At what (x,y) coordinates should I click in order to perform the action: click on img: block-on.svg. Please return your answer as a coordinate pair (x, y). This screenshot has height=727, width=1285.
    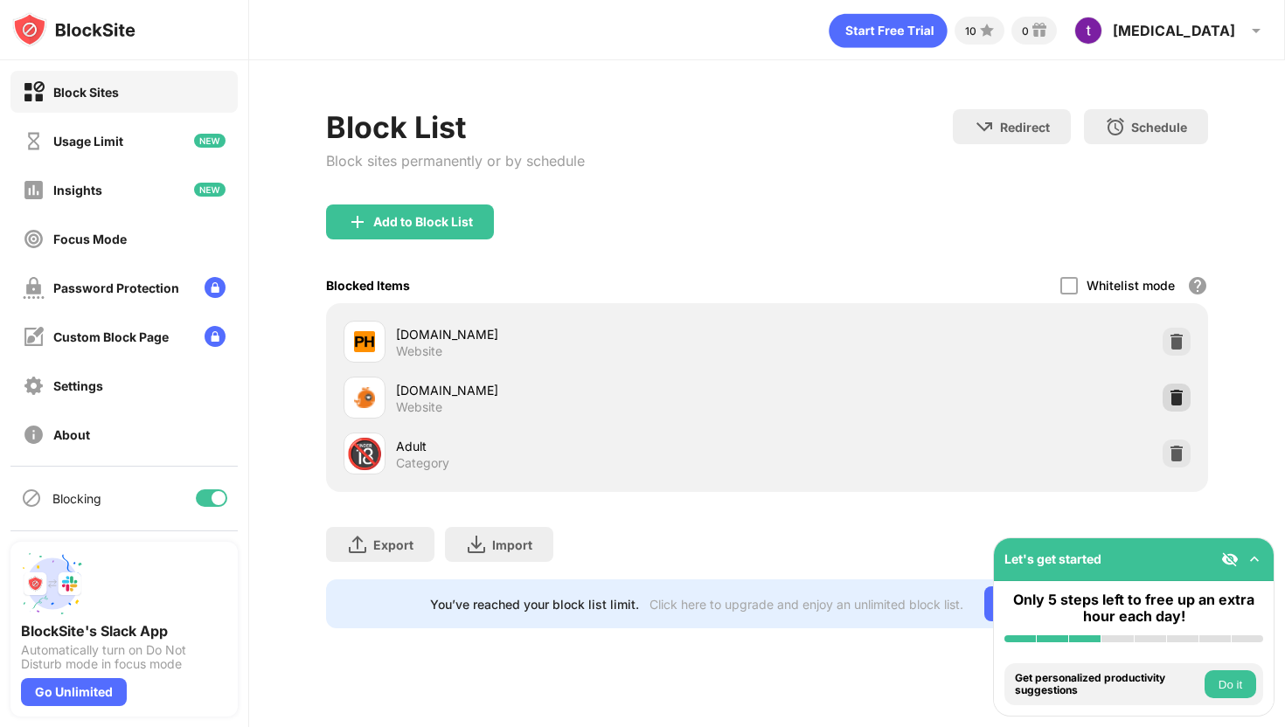
    Looking at the image, I should click on (33, 92).